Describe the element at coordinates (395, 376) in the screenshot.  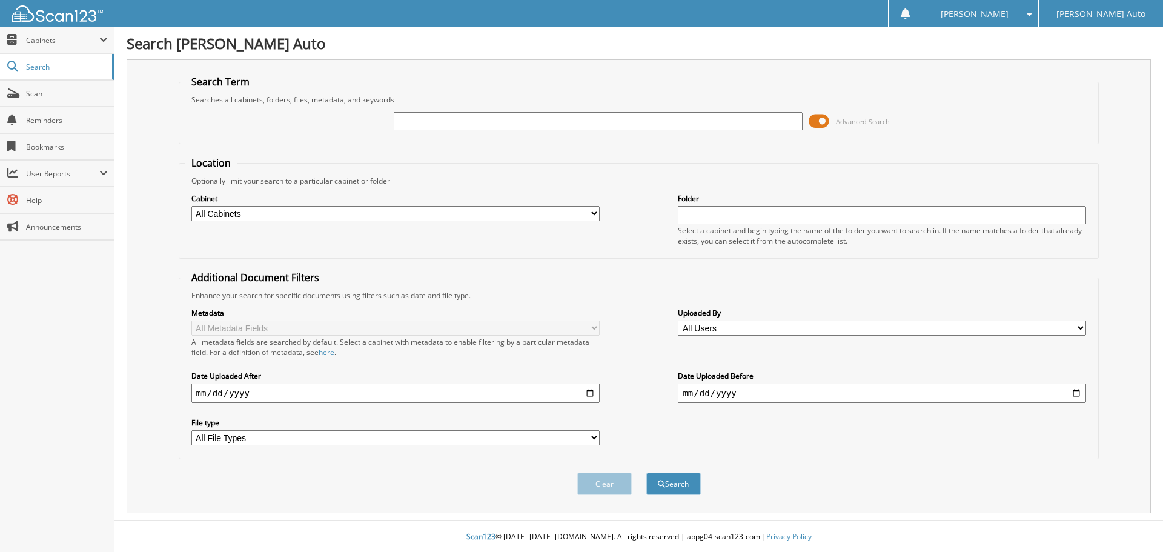
I see `label: Date Uploaded After` at that location.